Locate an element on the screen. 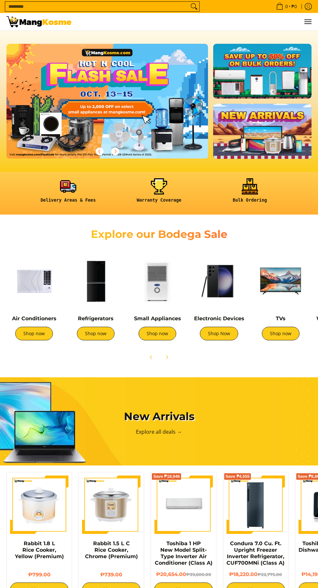  a: Toshiba 1 HP New Model Split-Type Inverter Air Conditioner (Class A) is located at coordinates (183, 553).